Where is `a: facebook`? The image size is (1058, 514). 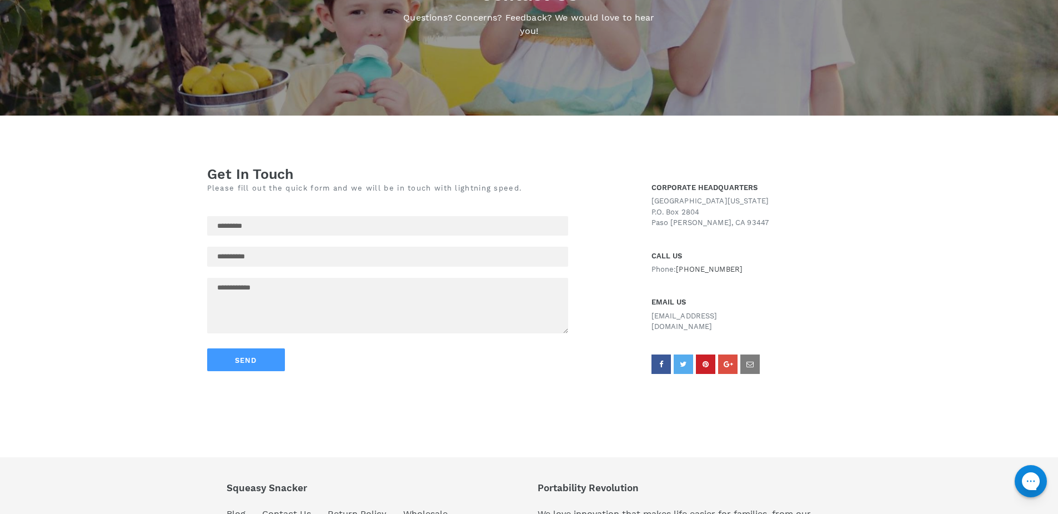 a: facebook is located at coordinates (661, 364).